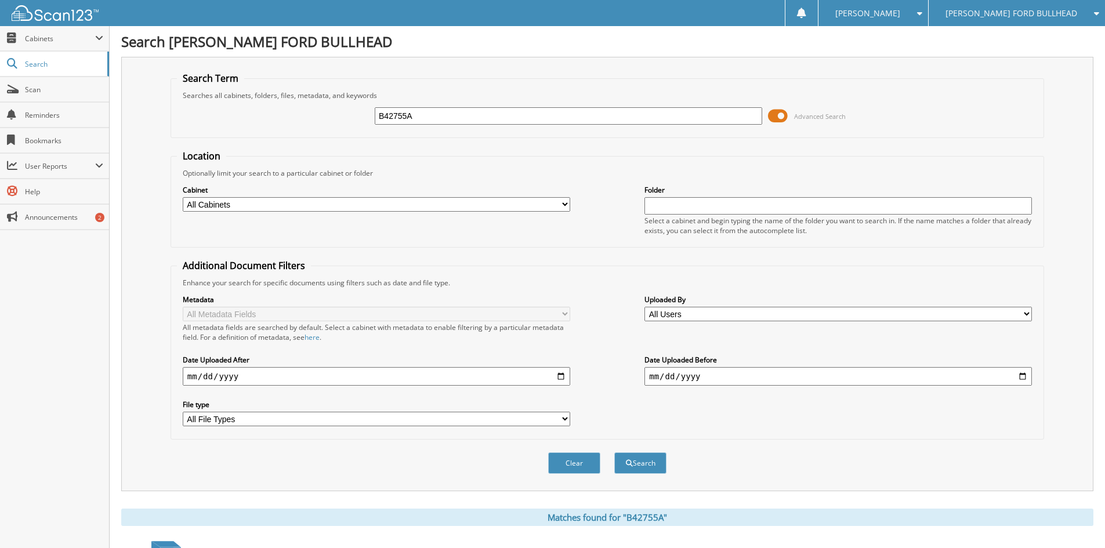 This screenshot has width=1105, height=548. What do you see at coordinates (63, 64) in the screenshot?
I see `span: Search` at bounding box center [63, 64].